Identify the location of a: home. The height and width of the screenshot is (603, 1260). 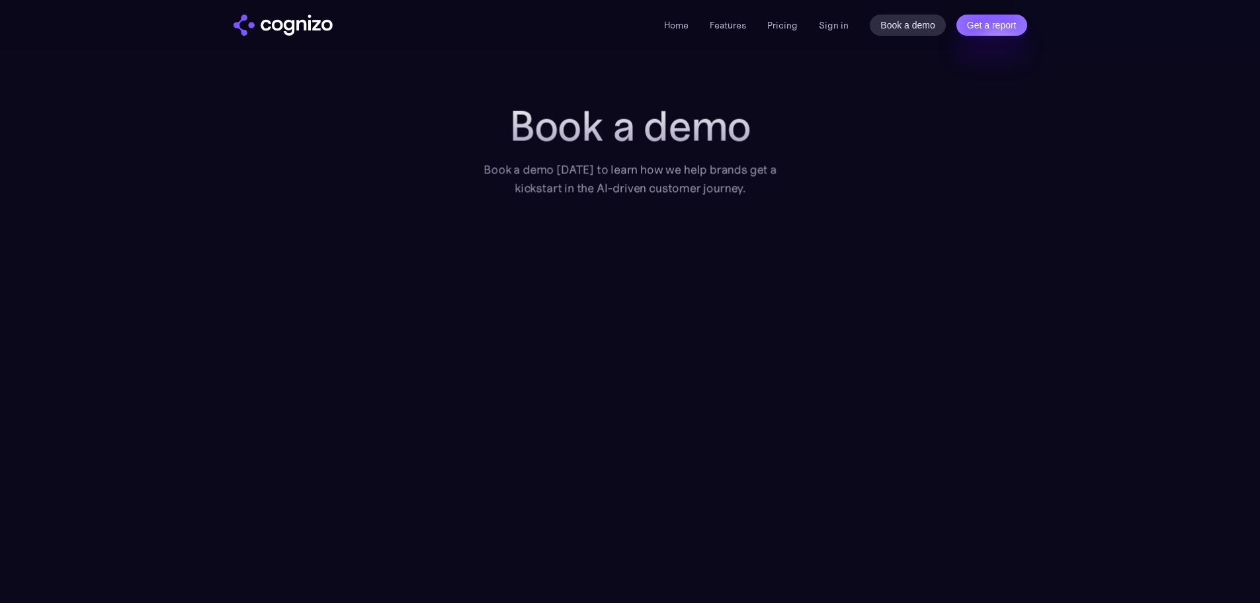
(283, 25).